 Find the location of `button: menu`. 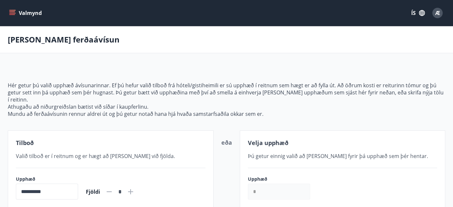

button: menu is located at coordinates (26, 13).